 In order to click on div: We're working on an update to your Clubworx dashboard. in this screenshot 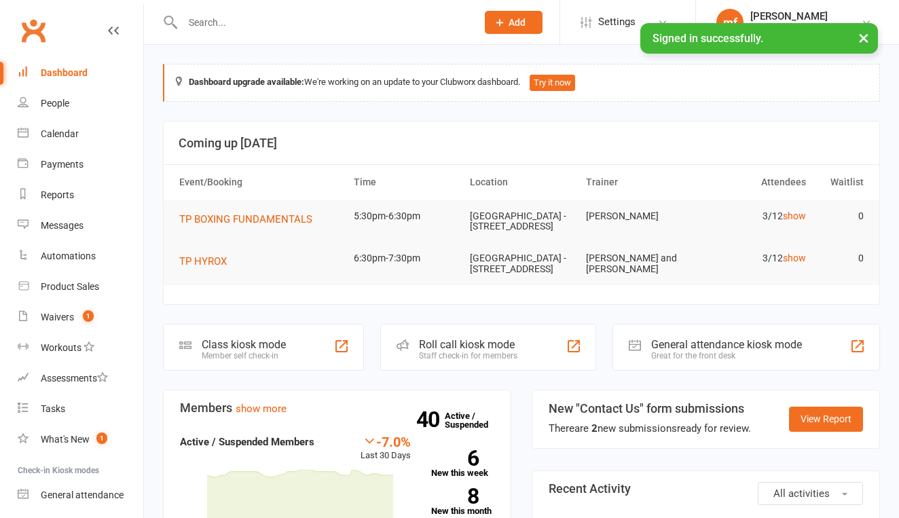, I will do `click(521, 83)`.